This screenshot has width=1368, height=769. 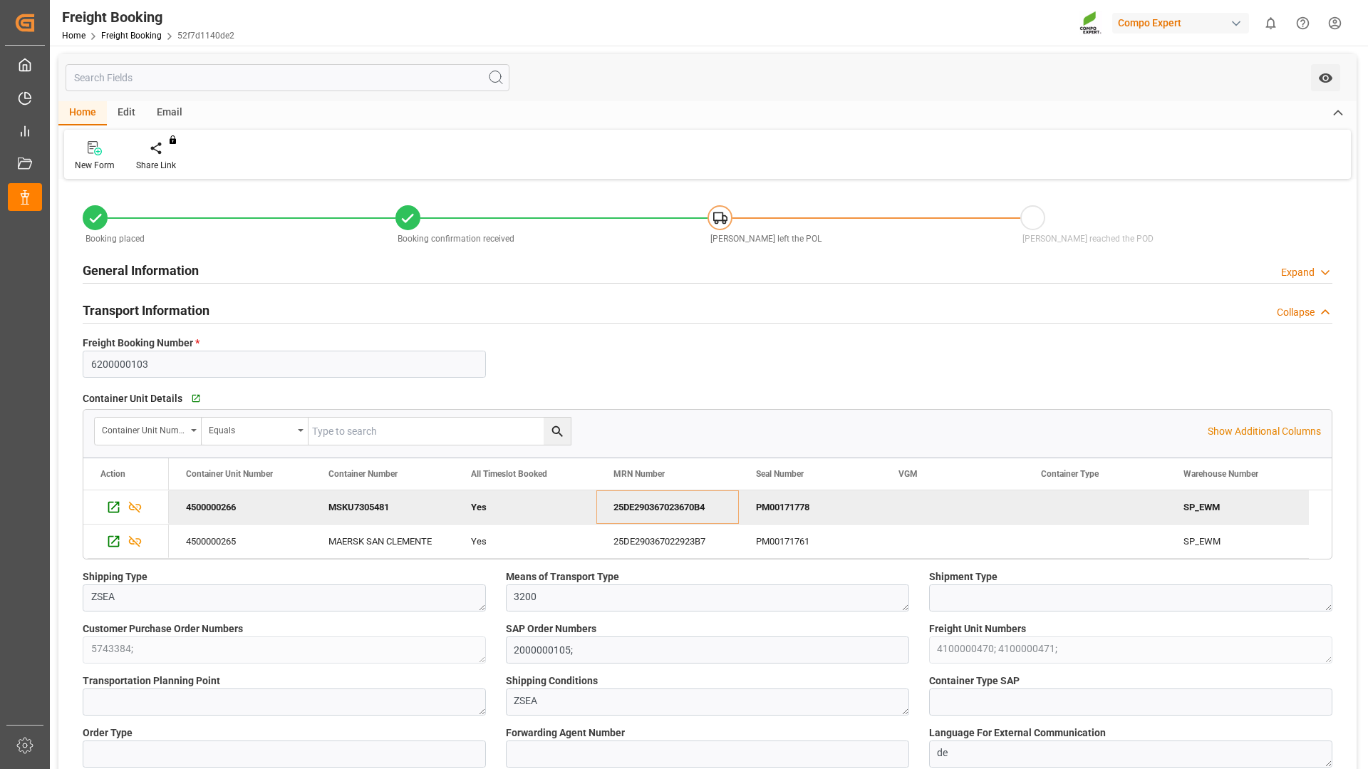 What do you see at coordinates (810, 506) in the screenshot?
I see `div: PM00171778` at bounding box center [810, 506].